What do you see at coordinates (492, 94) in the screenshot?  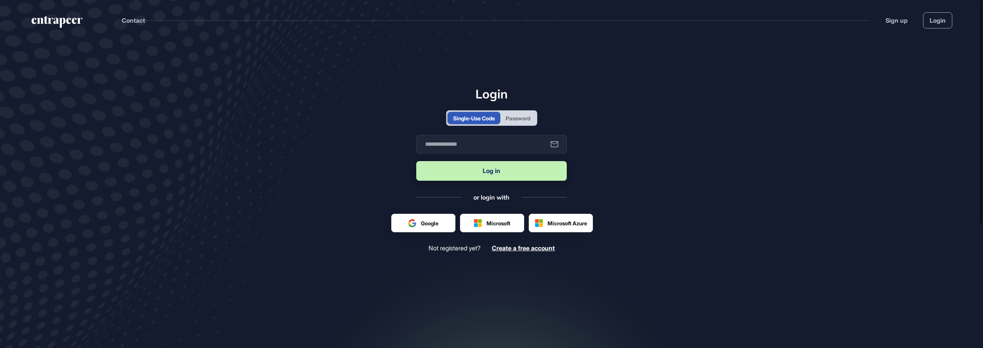 I see `h1: Login` at bounding box center [492, 94].